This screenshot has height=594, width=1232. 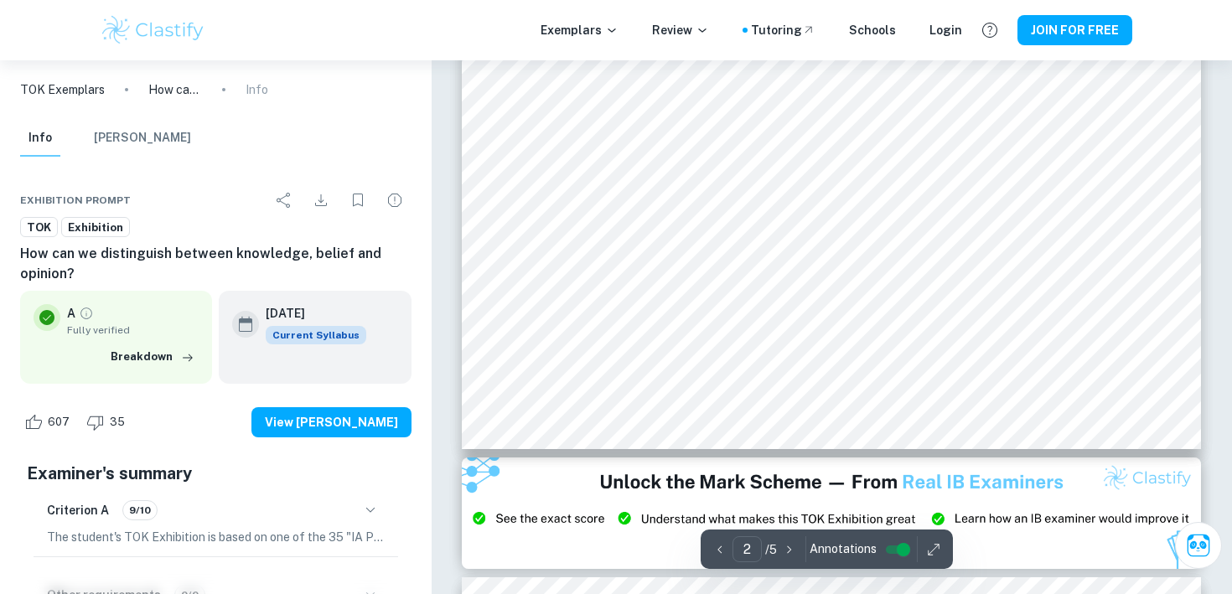 I want to click on img: Ad, so click(x=831, y=513).